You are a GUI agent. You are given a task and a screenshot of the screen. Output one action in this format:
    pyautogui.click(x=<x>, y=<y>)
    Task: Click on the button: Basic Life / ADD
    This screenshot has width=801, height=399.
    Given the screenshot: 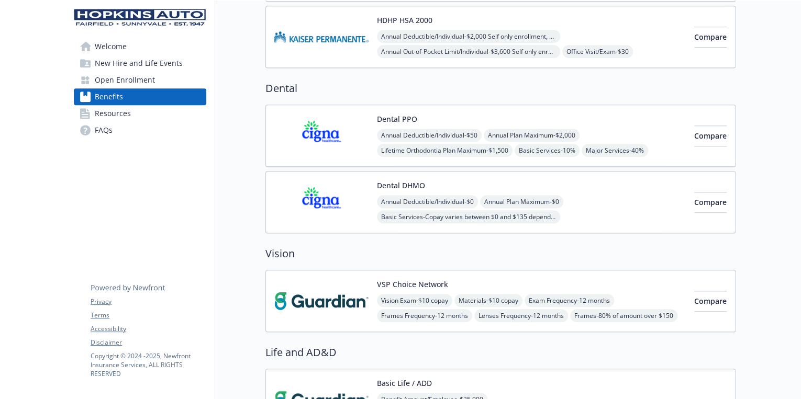 What is the action you would take?
    pyautogui.click(x=404, y=383)
    